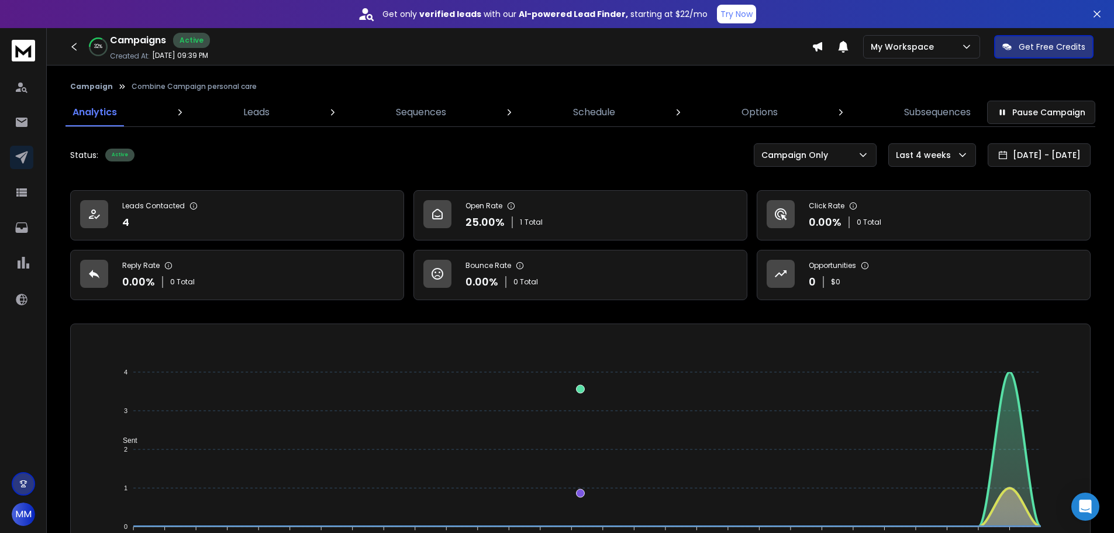 This screenshot has height=533, width=1114. What do you see at coordinates (98, 47) in the screenshot?
I see `p: 32 %` at bounding box center [98, 47].